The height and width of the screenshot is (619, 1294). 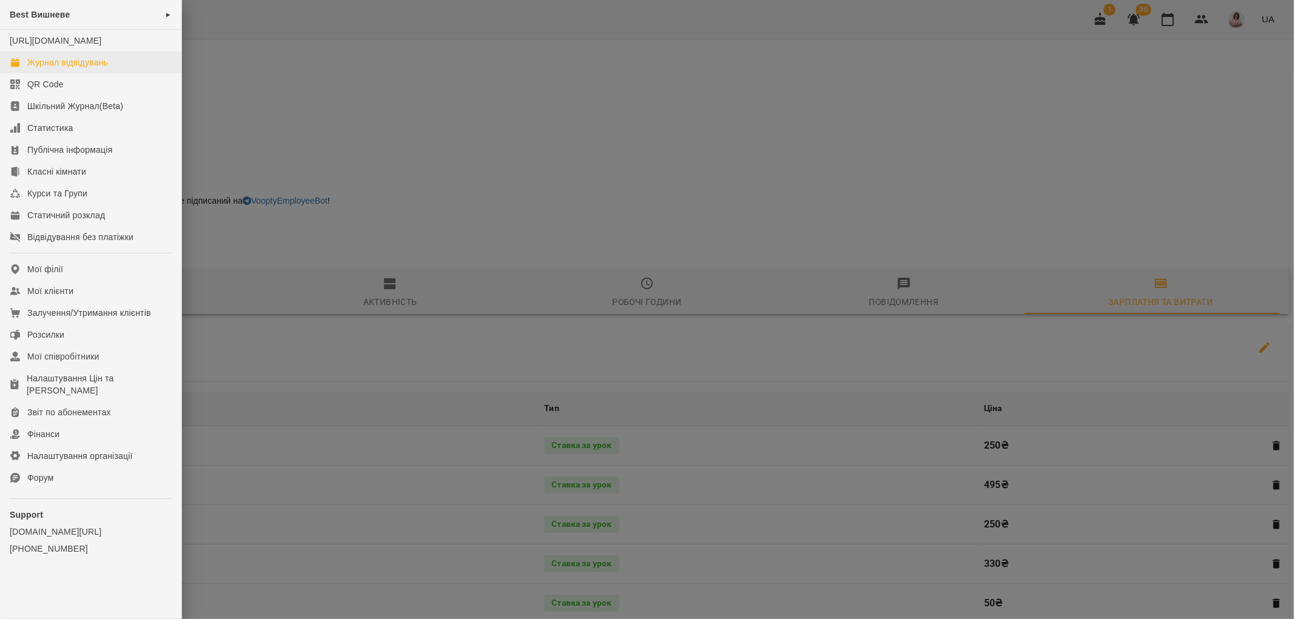 What do you see at coordinates (50, 291) in the screenshot?
I see `div: Мої клієнти` at bounding box center [50, 291].